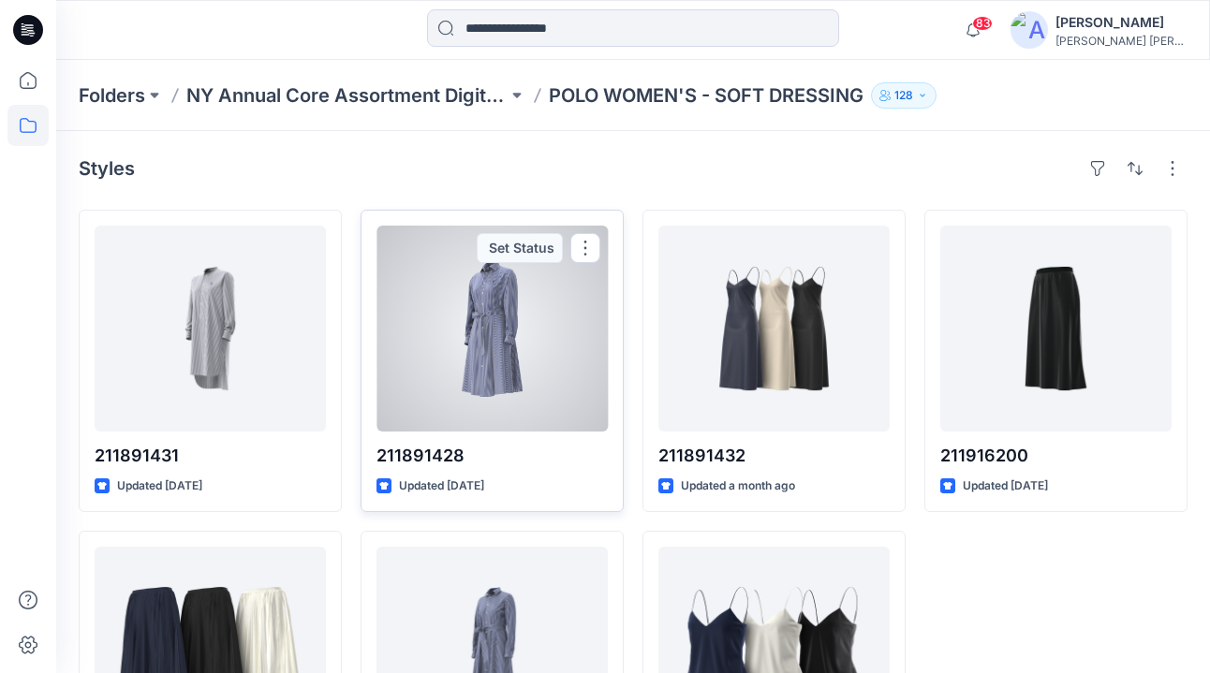 This screenshot has height=673, width=1210. I want to click on a: Folders, so click(111, 96).